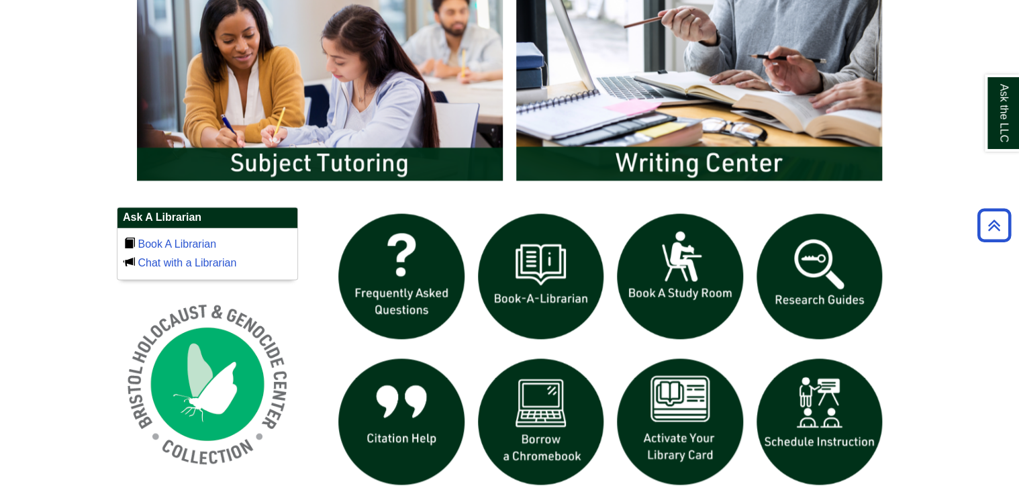  I want to click on a: Book A Librarian, so click(177, 244).